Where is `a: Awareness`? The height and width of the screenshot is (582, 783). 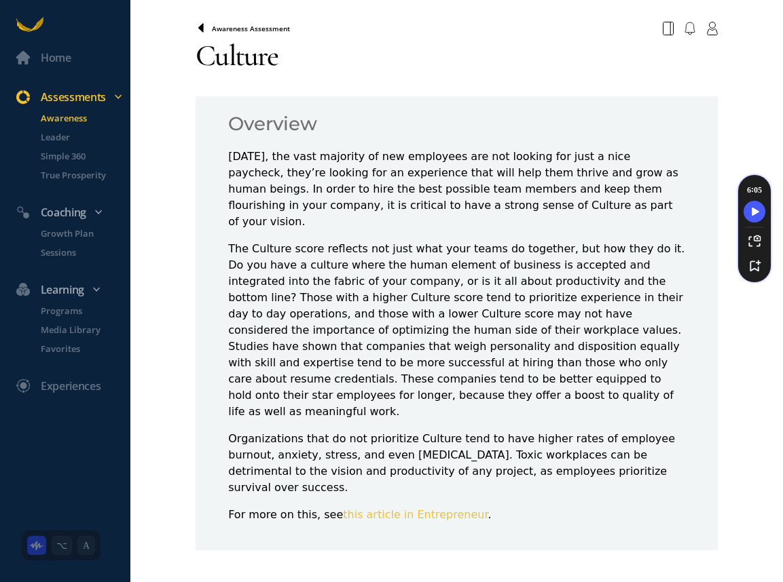
a: Awareness is located at coordinates (77, 118).